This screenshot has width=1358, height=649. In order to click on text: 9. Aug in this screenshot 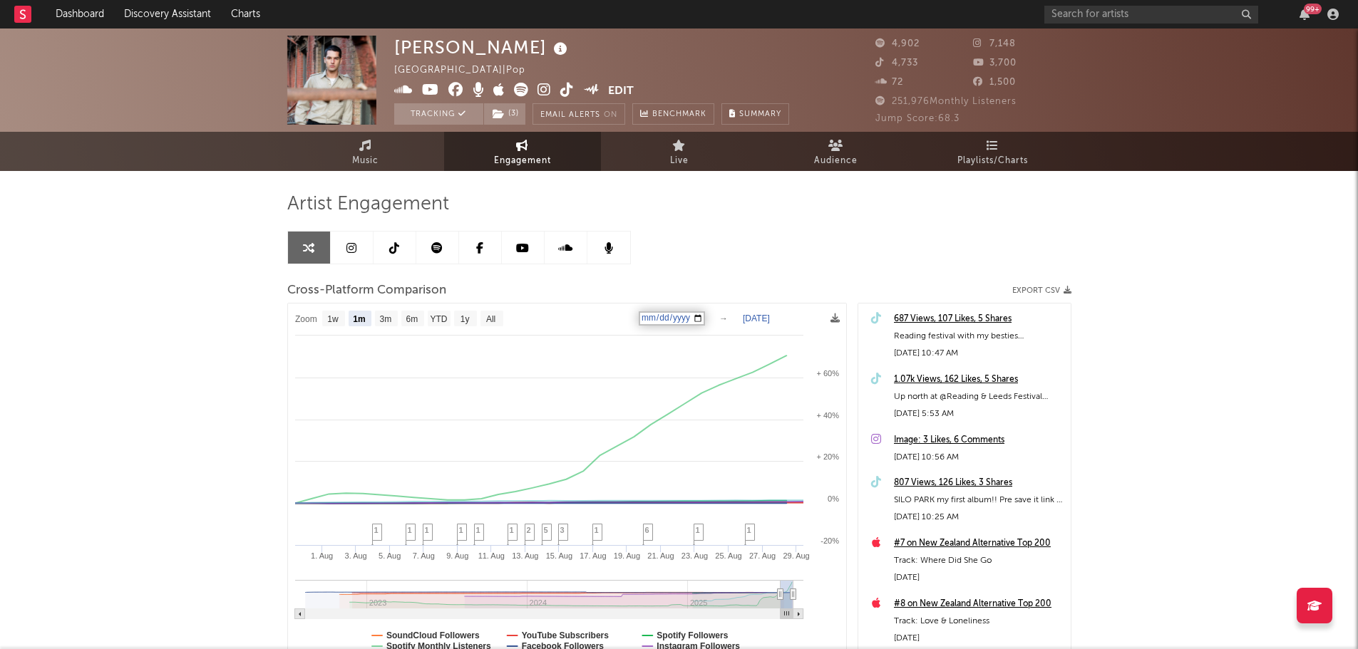, I will do `click(457, 556)`.